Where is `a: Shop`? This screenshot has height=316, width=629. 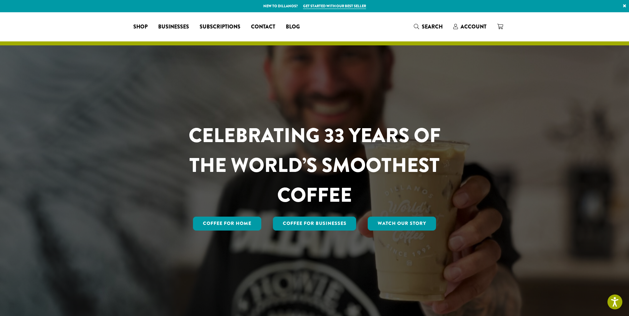
a: Shop is located at coordinates (140, 27).